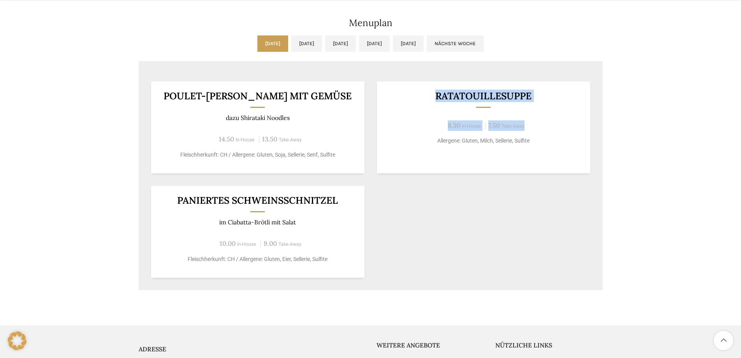 This screenshot has height=358, width=741. Describe the element at coordinates (257, 200) in the screenshot. I see `h3: Paniertes Schweinsschnitzel` at that location.